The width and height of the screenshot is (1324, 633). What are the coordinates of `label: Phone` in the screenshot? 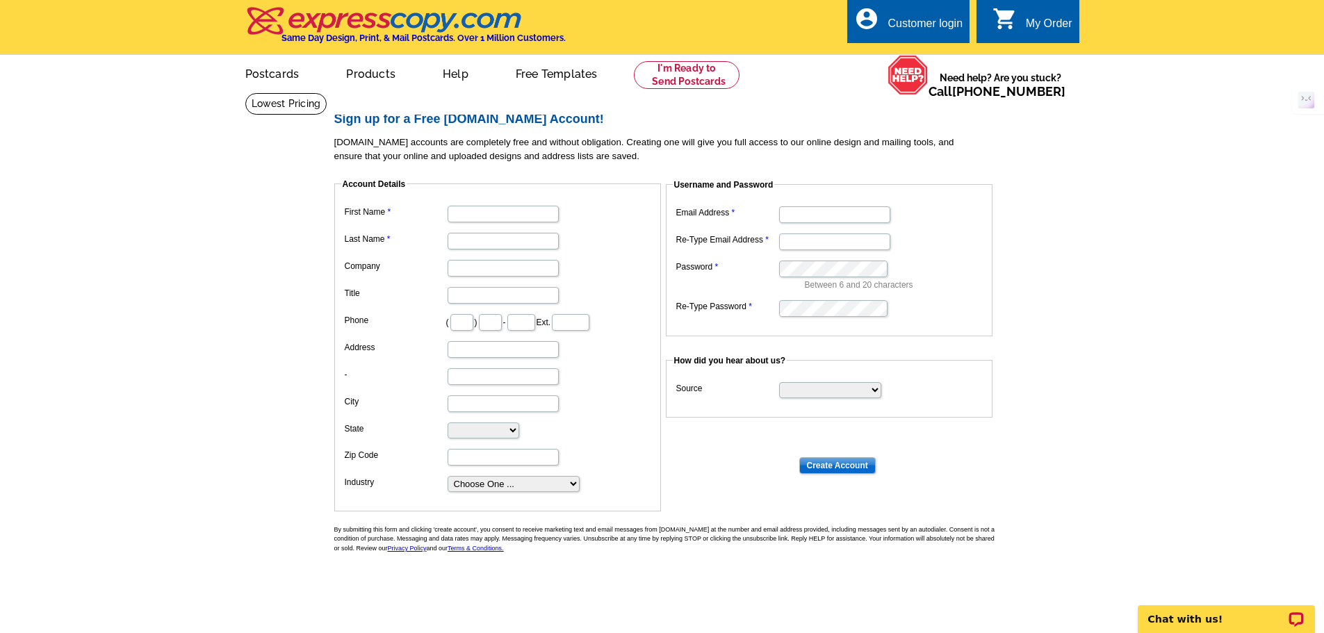 It's located at (395, 320).